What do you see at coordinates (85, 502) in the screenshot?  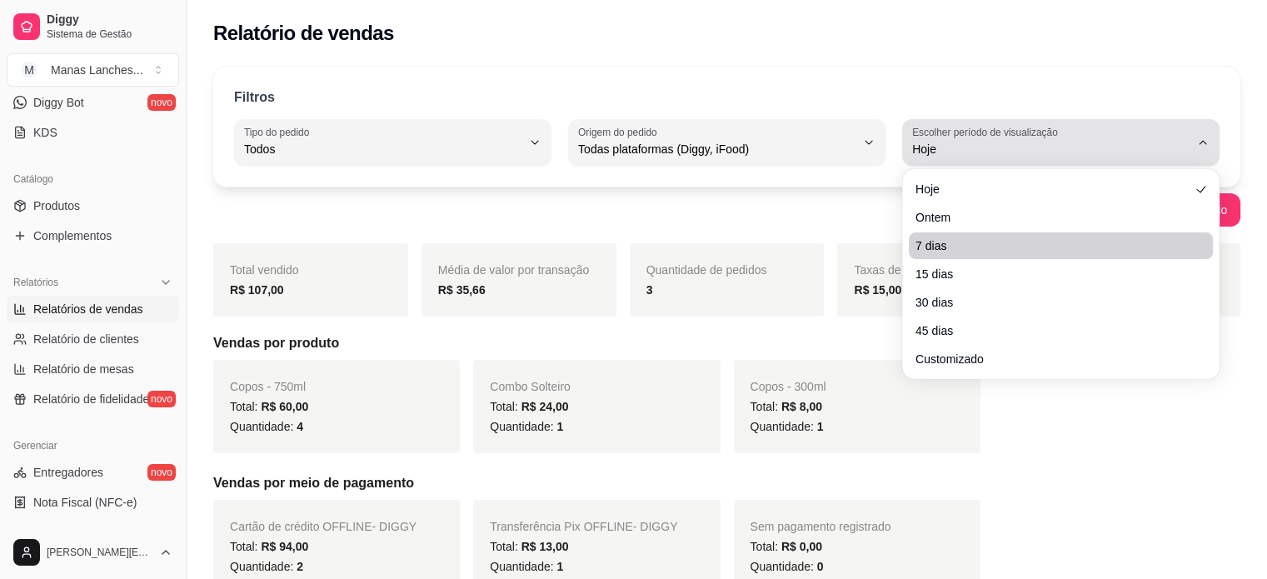 I see `span: Nota Fiscal (NFC-e)` at bounding box center [85, 502].